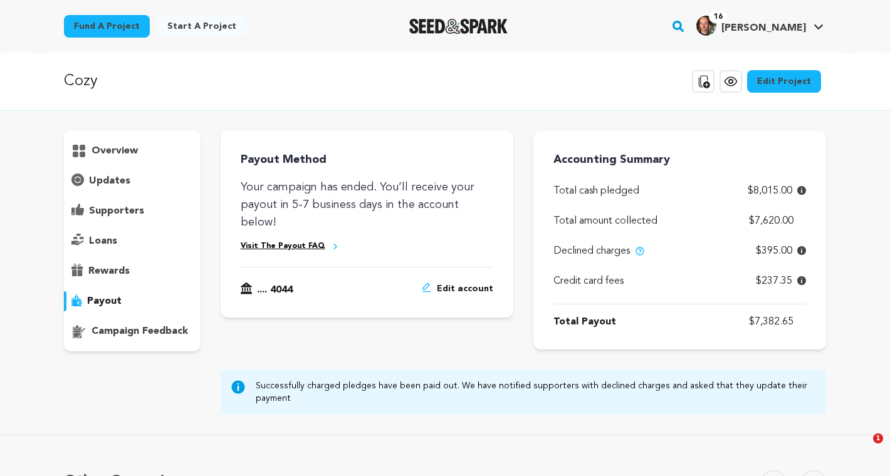 This screenshot has width=890, height=476. What do you see at coordinates (536, 392) in the screenshot?
I see `p: Successfully charged pledges have been paid out. We have notified supporters with declined charge...` at bounding box center [536, 392].